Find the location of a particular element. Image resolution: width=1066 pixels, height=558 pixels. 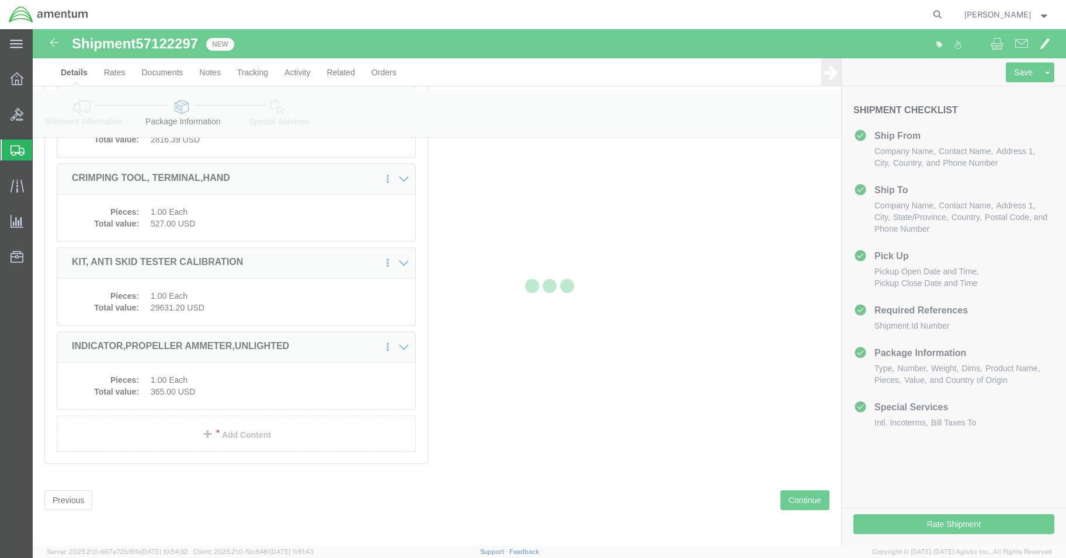

a: Support is located at coordinates (495, 552).